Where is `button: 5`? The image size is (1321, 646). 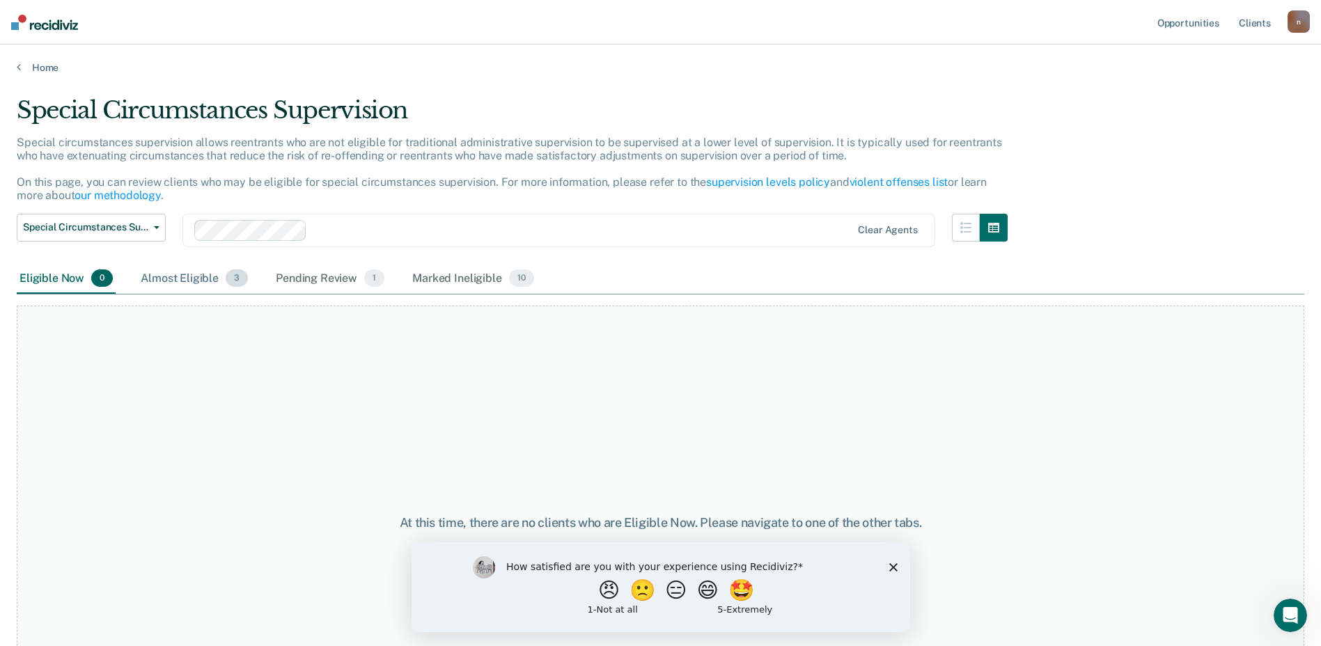
button: 5 is located at coordinates (331, 48).